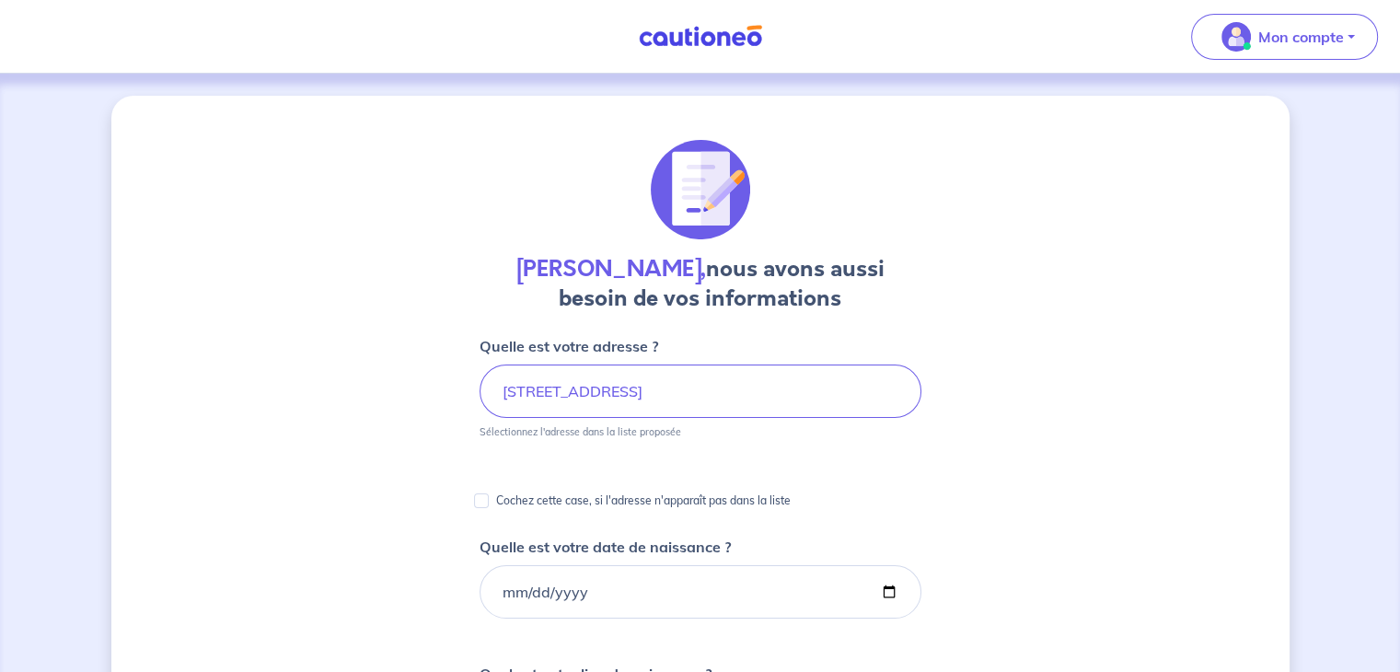  What do you see at coordinates (569, 346) in the screenshot?
I see `p: Quelle est votre adresse ?` at bounding box center [569, 346].